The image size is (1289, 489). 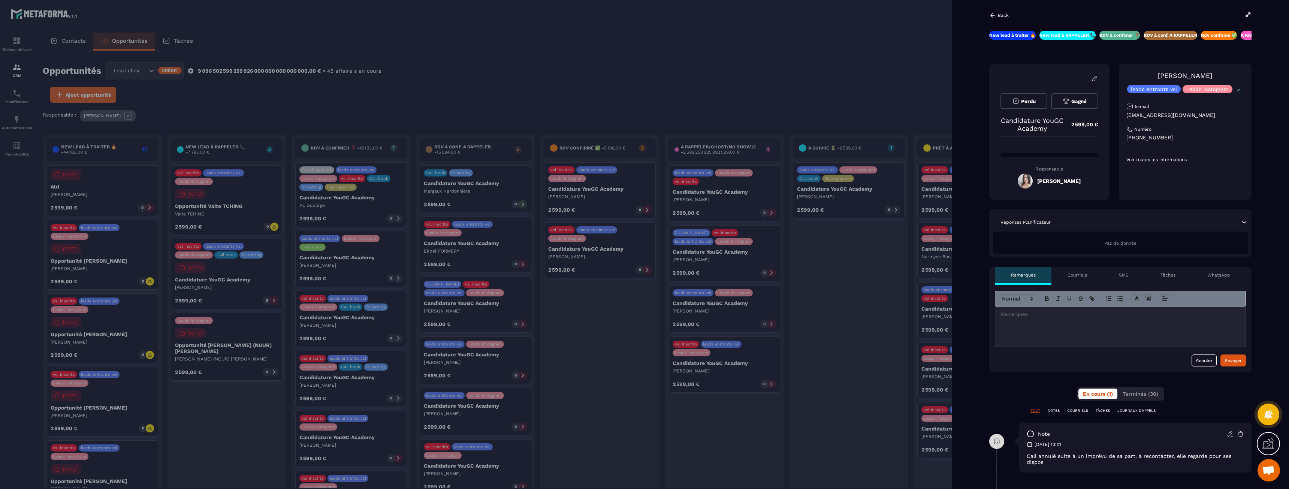 What do you see at coordinates (1075, 101) in the screenshot?
I see `button: Gagné` at bounding box center [1075, 101].